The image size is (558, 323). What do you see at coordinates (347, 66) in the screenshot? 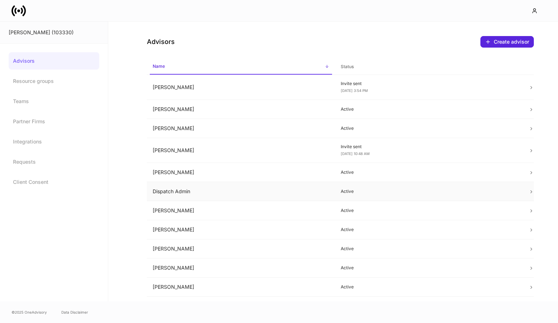
I see `h6: Status` at bounding box center [347, 66].